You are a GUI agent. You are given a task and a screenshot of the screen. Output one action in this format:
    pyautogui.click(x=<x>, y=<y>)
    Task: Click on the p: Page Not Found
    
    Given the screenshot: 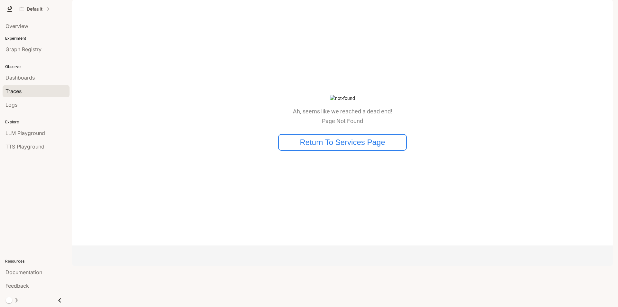 What is the action you would take?
    pyautogui.click(x=342, y=121)
    